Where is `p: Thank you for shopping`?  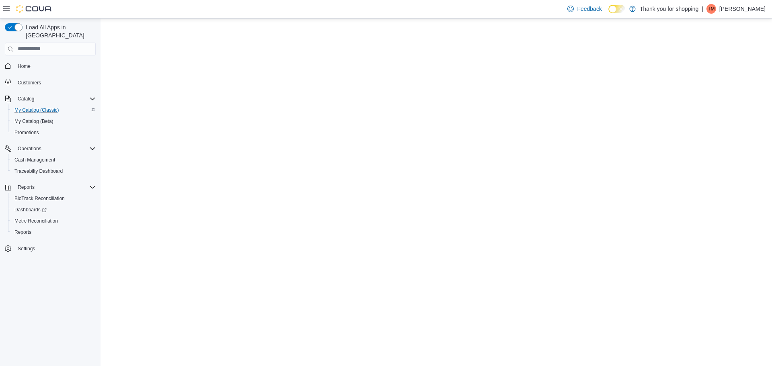
p: Thank you for shopping is located at coordinates (669, 9).